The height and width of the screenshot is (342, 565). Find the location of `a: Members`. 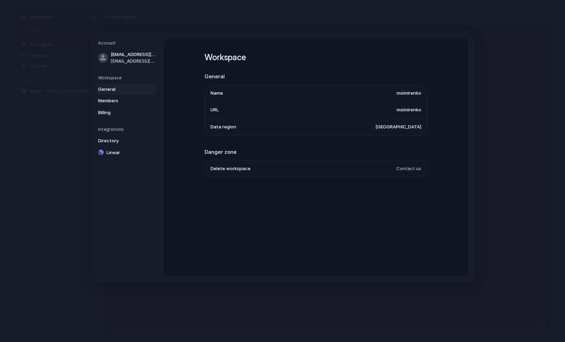

a: Members is located at coordinates (126, 101).